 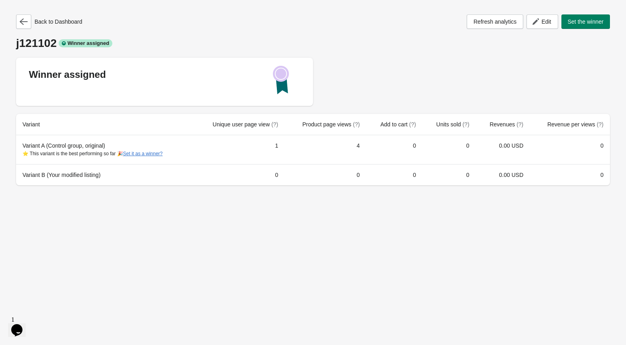 I want to click on span: Add to cart, so click(x=398, y=124).